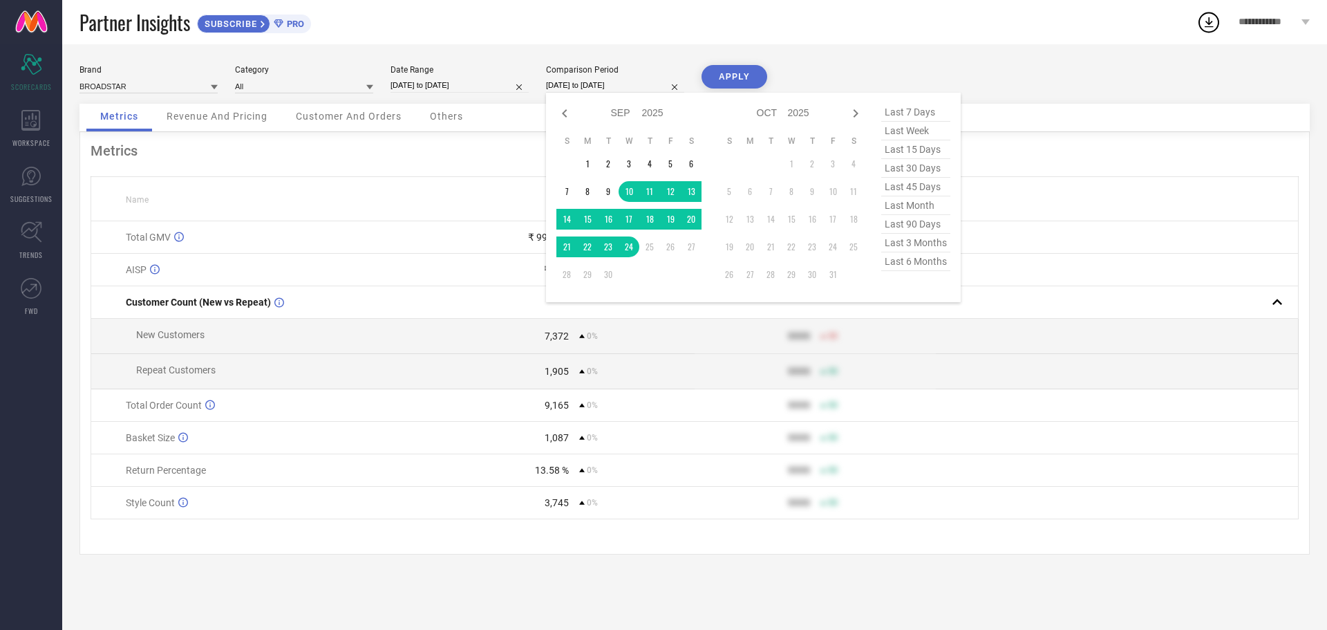 The height and width of the screenshot is (630, 1327). I want to click on td: Tue Sep 30 2025, so click(608, 274).